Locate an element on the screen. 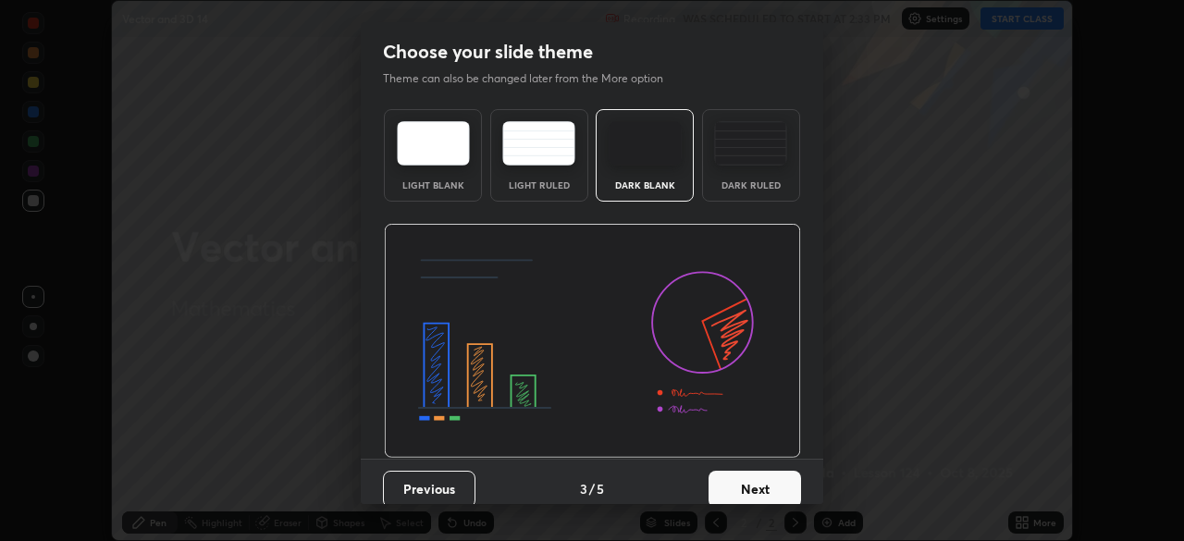  div: Light Blank is located at coordinates (433, 185).